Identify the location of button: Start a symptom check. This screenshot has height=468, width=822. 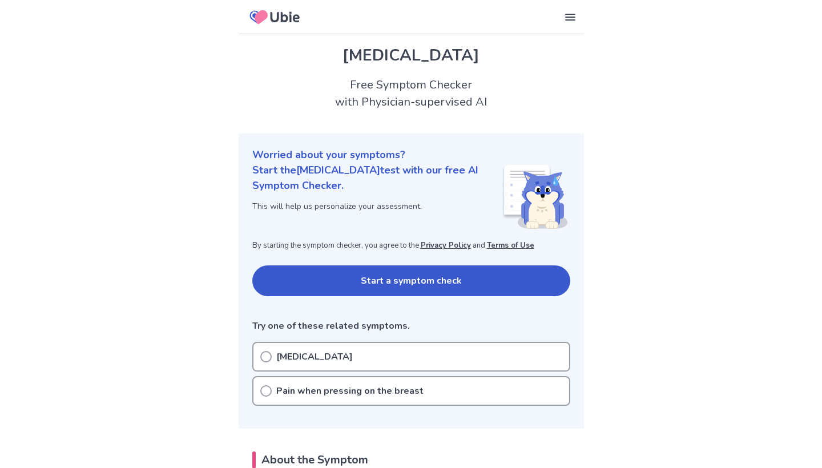
(411, 281).